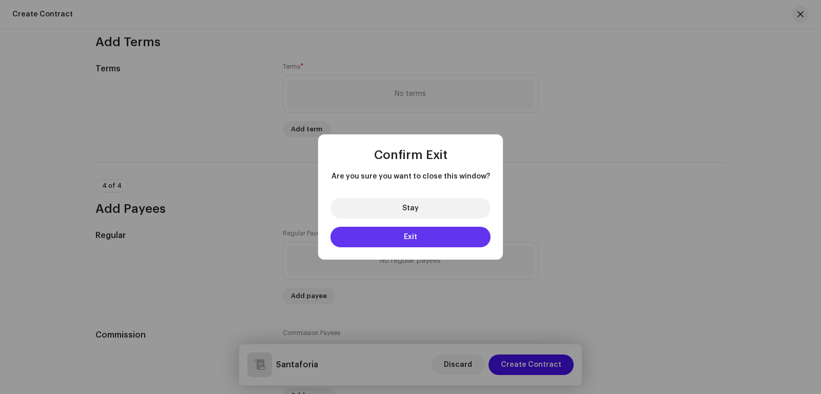  I want to click on span: Exit, so click(410, 237).